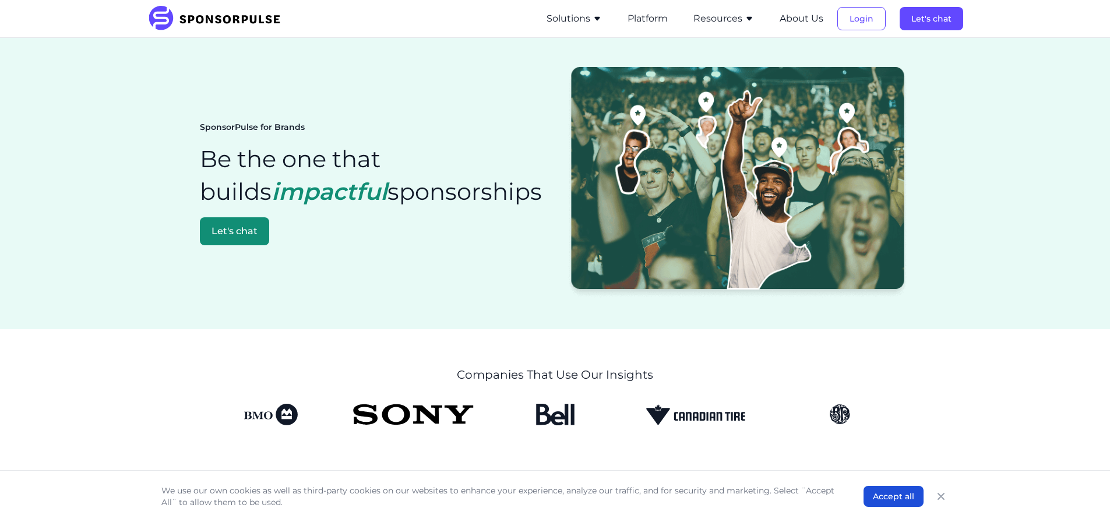 Image resolution: width=1110 pixels, height=522 pixels. Describe the element at coordinates (647, 19) in the screenshot. I see `a: Platform` at that location.